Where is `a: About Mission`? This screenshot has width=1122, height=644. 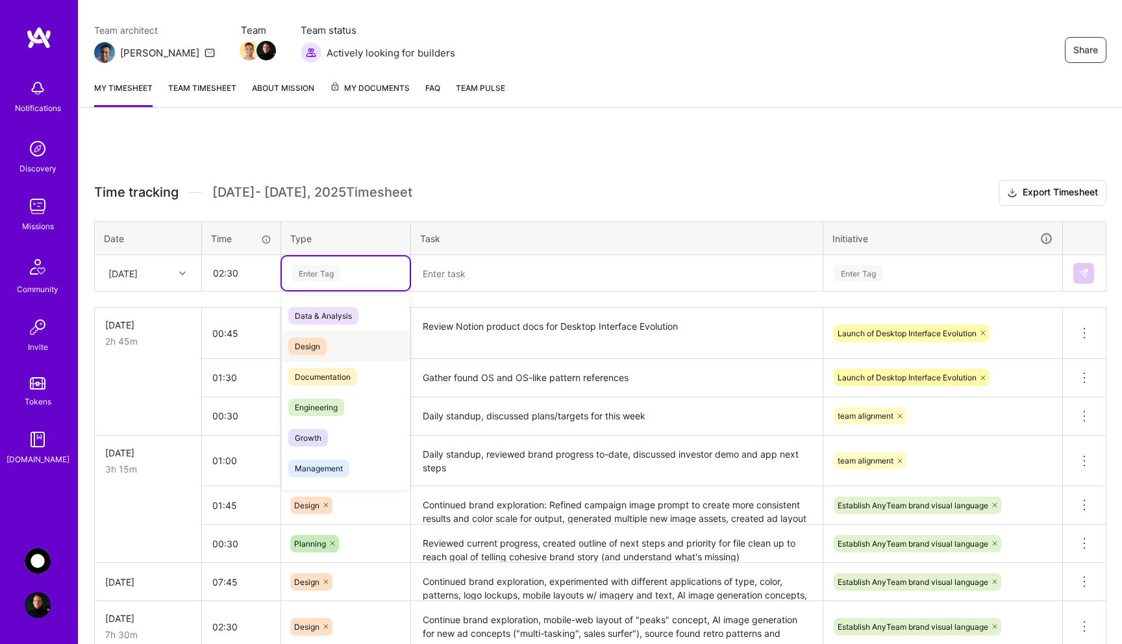
a: About Mission is located at coordinates (283, 94).